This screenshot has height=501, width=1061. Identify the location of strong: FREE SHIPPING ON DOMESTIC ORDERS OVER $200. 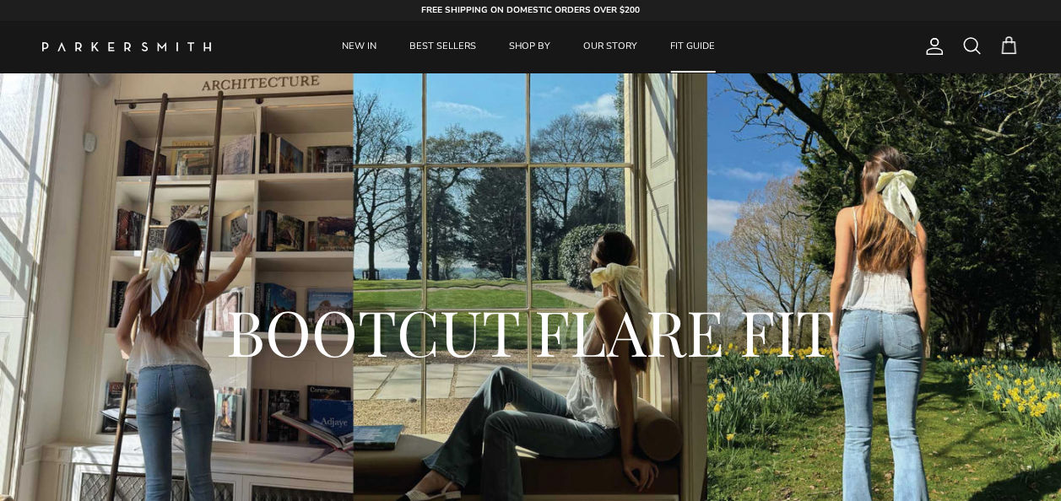
(530, 10).